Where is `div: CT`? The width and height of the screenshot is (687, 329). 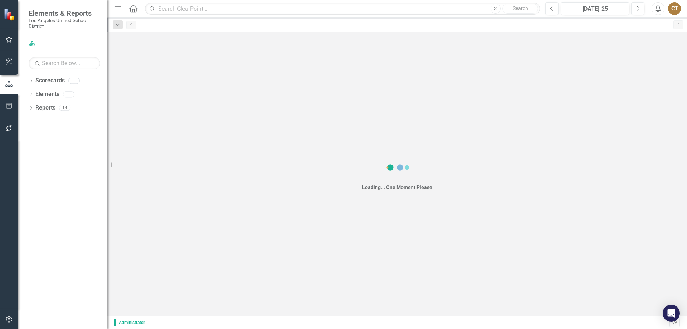 div: CT is located at coordinates (675, 9).